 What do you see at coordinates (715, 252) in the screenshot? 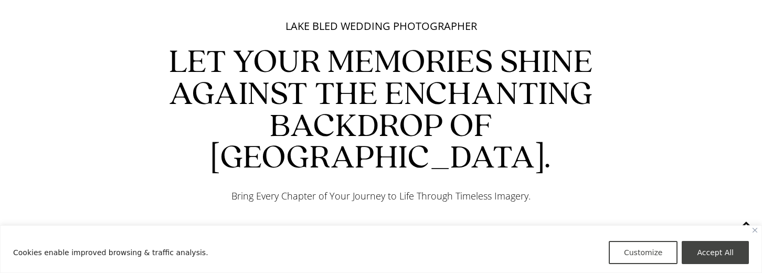
I see `button: Accept All` at bounding box center [715, 252].